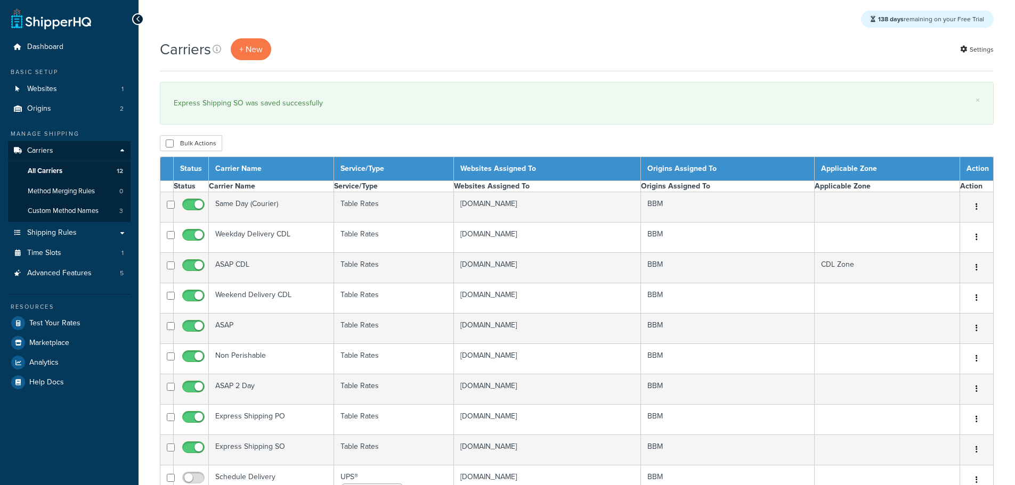 The image size is (1015, 485). What do you see at coordinates (69, 323) in the screenshot?
I see `li: Test Your Rates` at bounding box center [69, 323].